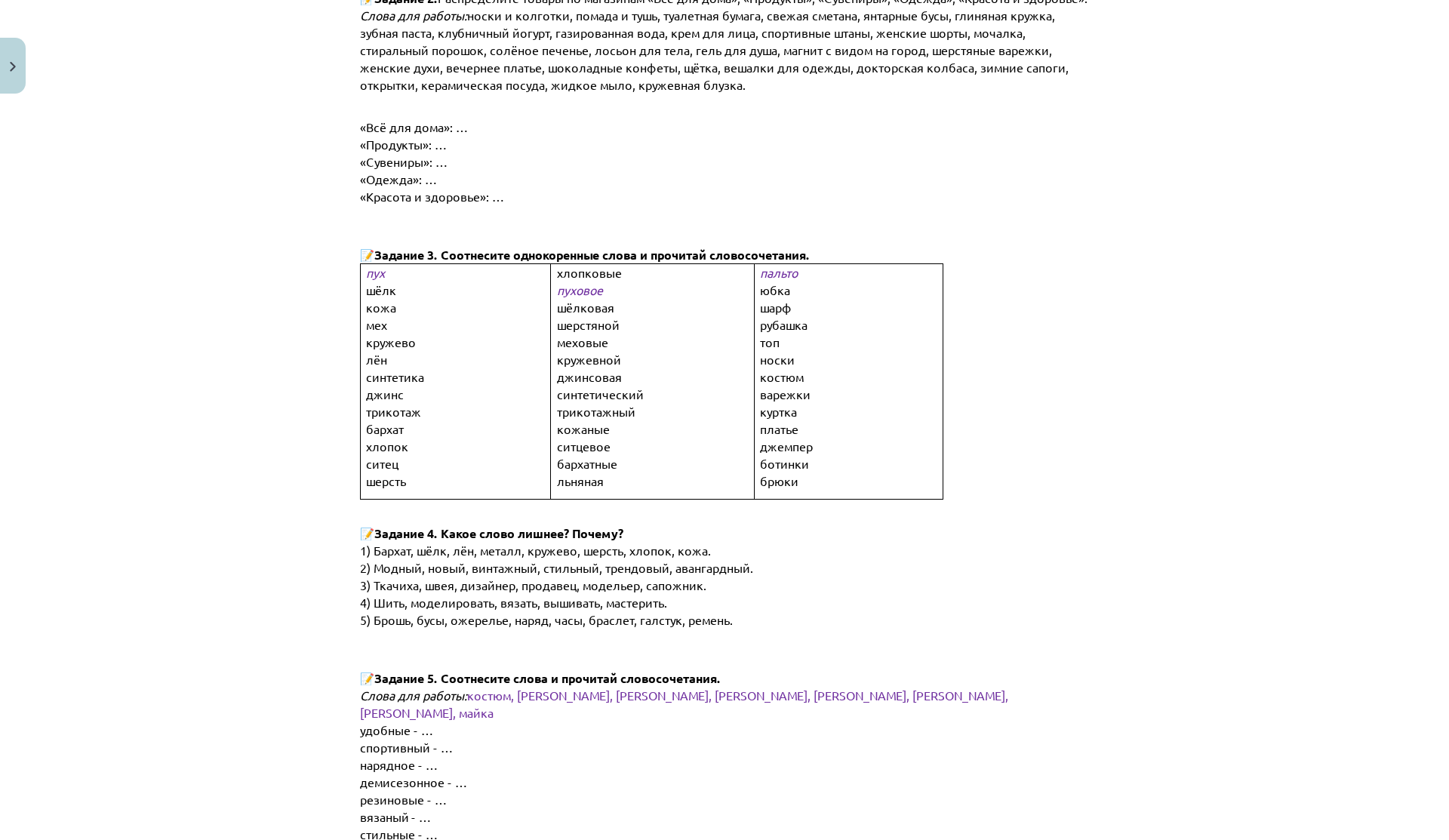 This screenshot has height=840, width=1449. I want to click on span: синтетический, so click(600, 394).